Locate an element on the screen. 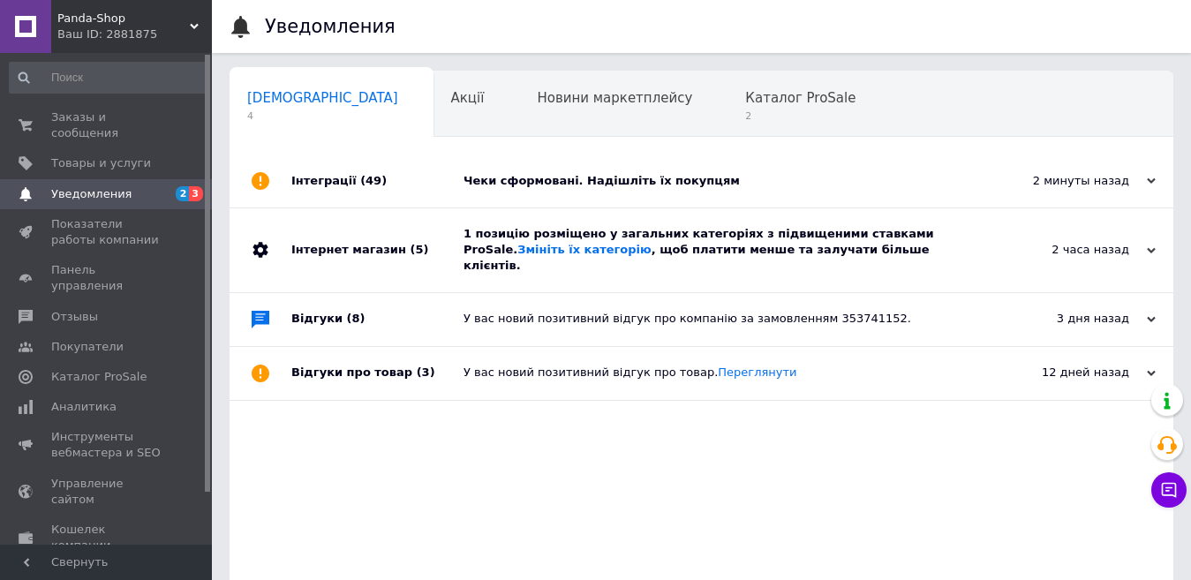 Image resolution: width=1191 pixels, height=580 pixels. div: Відгуки про товар is located at coordinates (377, 373).